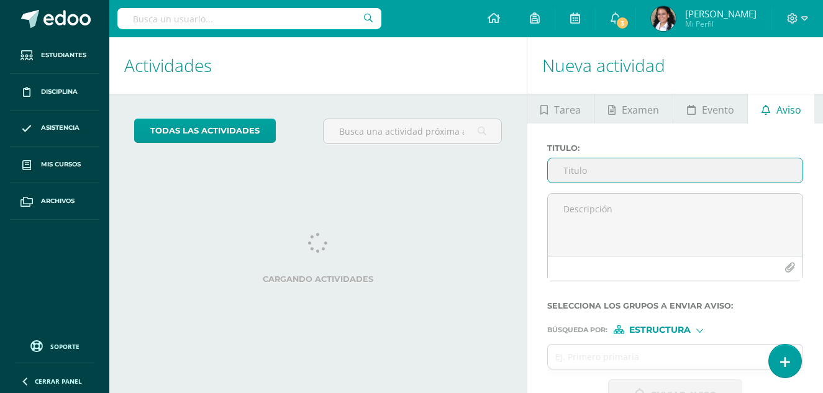  What do you see at coordinates (789, 110) in the screenshot?
I see `span: Aviso` at bounding box center [789, 110].